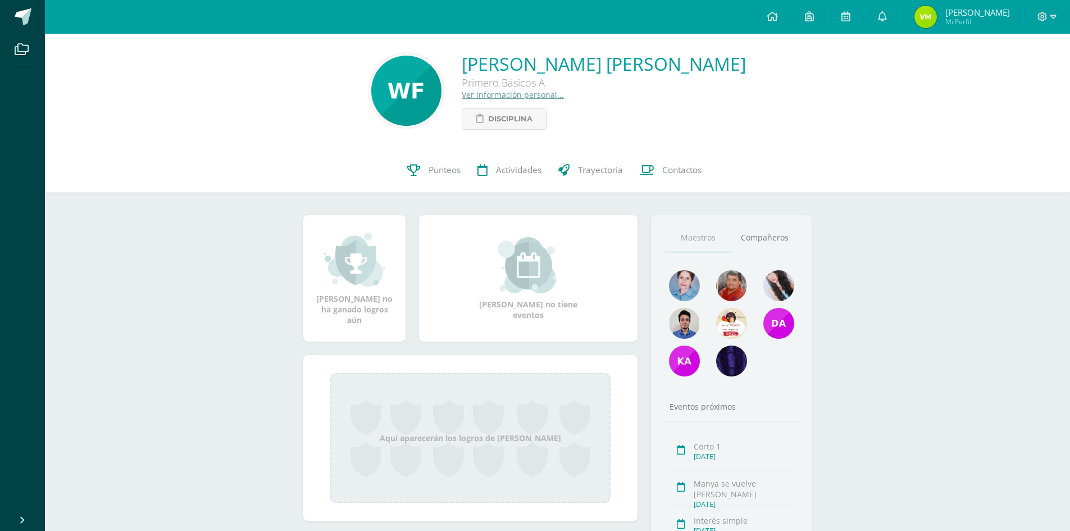 Image resolution: width=1070 pixels, height=531 pixels. I want to click on div: Interés simple, so click(744, 520).